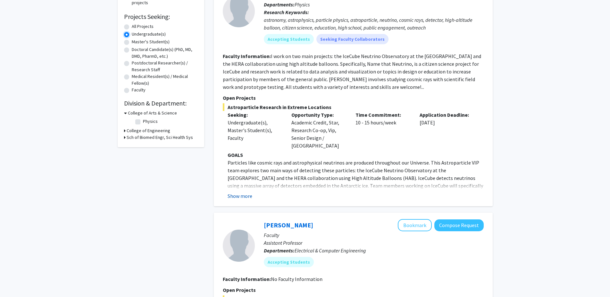 The image size is (610, 297). I want to click on span: No Faculty Information, so click(297, 279).